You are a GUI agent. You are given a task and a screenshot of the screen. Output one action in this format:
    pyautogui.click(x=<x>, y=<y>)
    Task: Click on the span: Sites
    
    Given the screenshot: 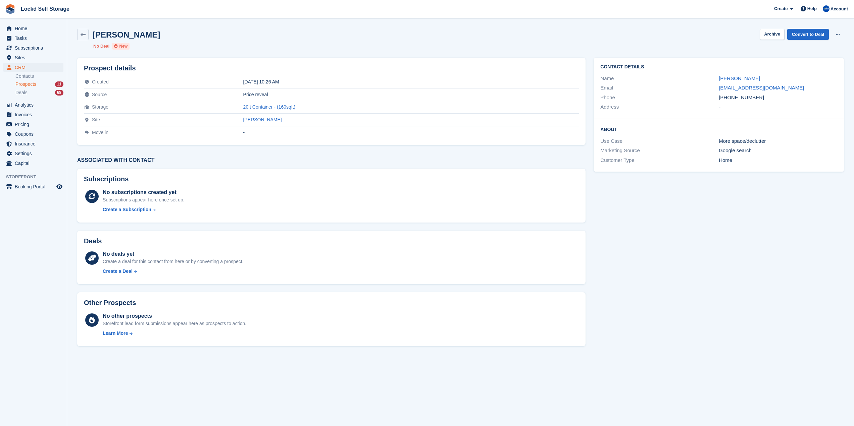 What is the action you would take?
    pyautogui.click(x=35, y=58)
    